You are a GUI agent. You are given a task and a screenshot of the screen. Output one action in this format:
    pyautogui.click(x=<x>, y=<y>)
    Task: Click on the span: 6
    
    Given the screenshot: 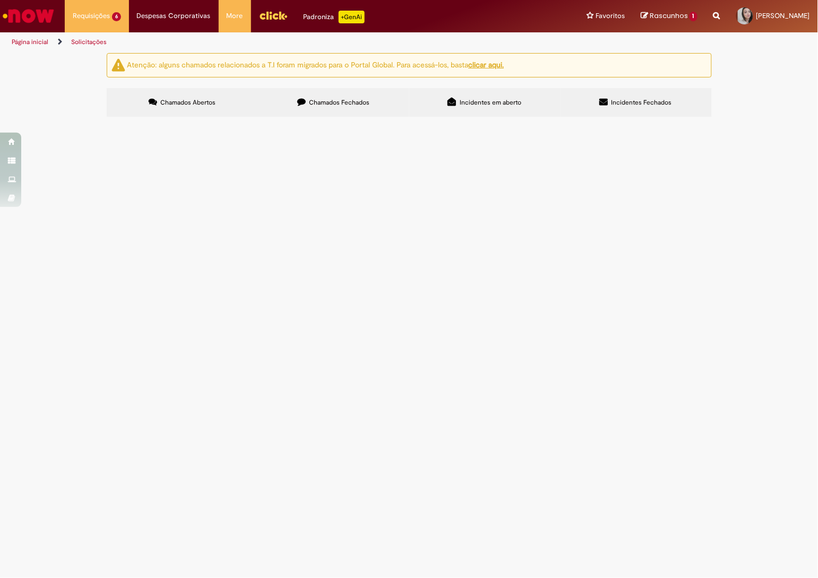 What is the action you would take?
    pyautogui.click(x=116, y=16)
    